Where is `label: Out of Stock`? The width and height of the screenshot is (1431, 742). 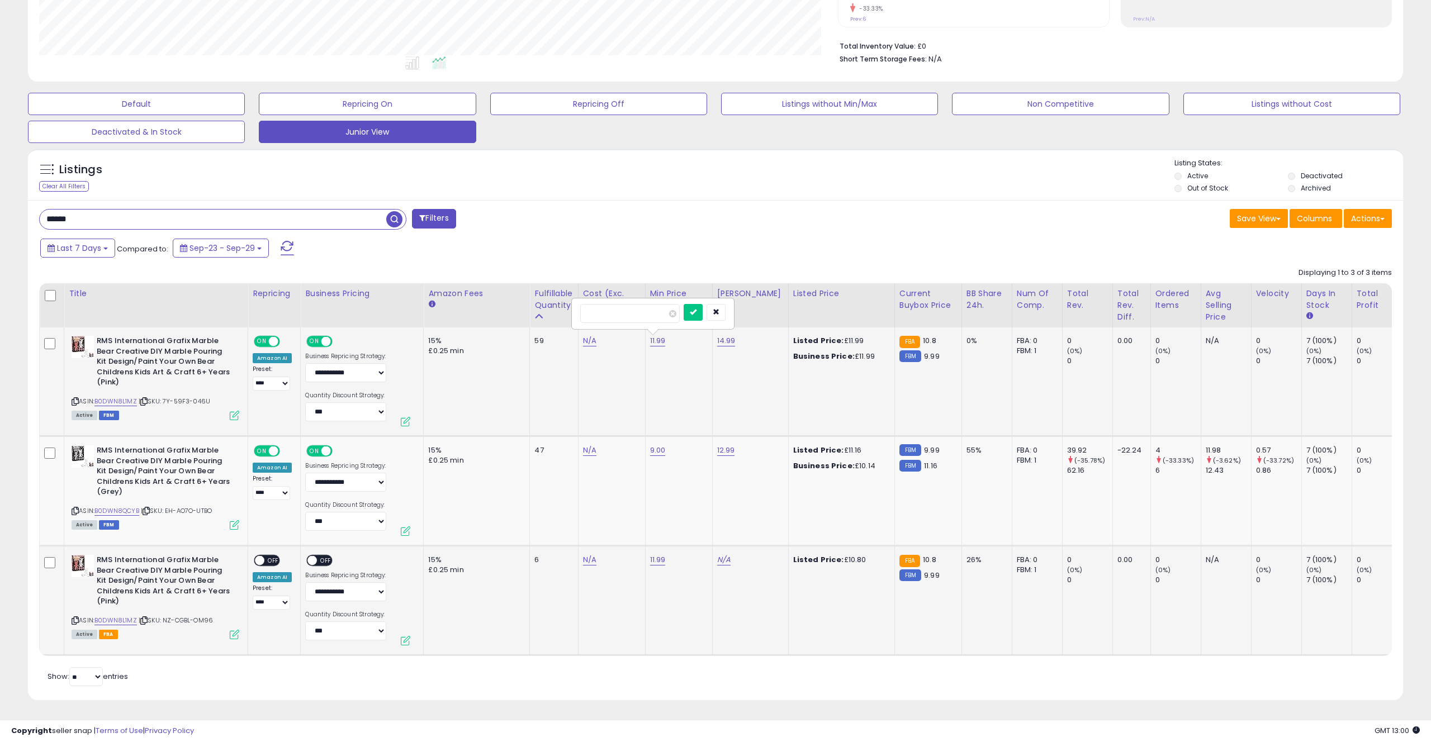 label: Out of Stock is located at coordinates (1208, 188).